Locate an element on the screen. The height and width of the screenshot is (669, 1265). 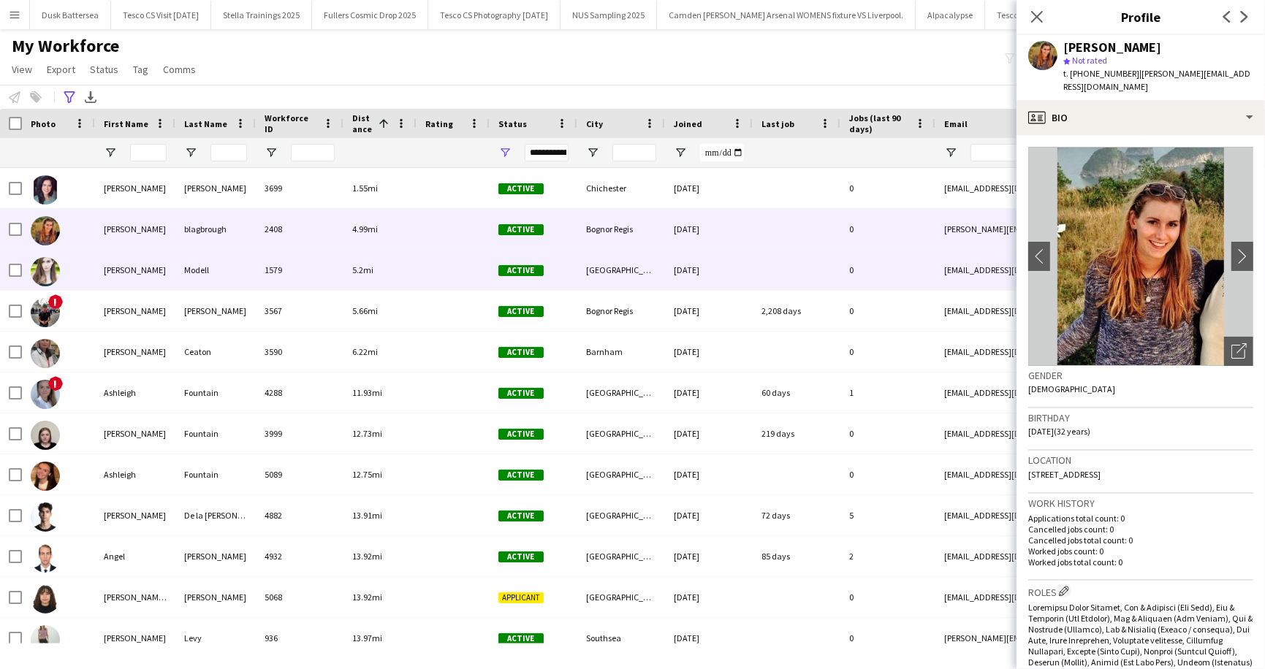
div: 72 days is located at coordinates (796, 515).